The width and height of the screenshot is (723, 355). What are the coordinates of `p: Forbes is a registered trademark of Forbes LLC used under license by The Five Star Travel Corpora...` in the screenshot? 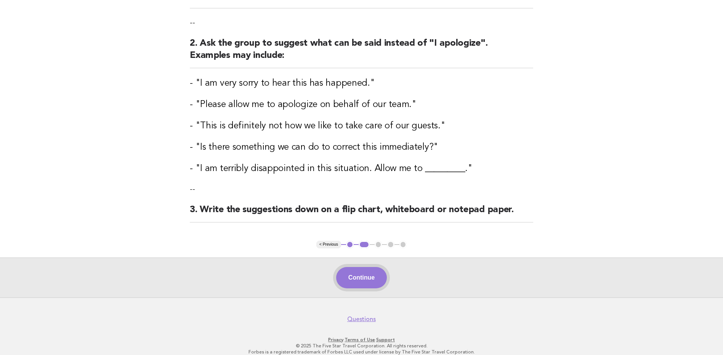 It's located at (361, 352).